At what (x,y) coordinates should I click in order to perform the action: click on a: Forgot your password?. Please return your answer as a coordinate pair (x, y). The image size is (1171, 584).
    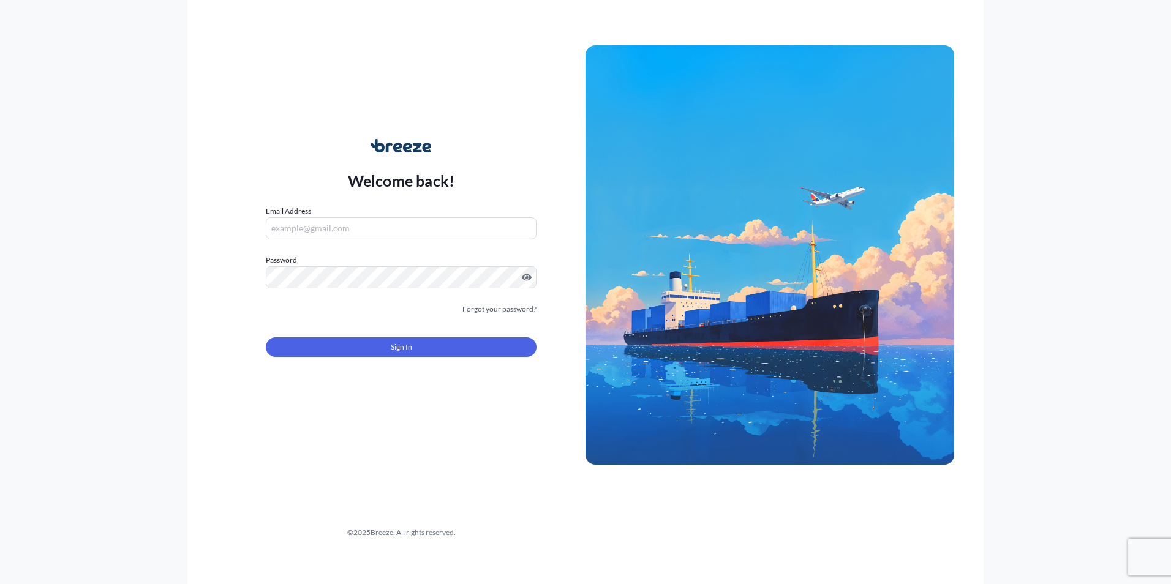
    Looking at the image, I should click on (499, 309).